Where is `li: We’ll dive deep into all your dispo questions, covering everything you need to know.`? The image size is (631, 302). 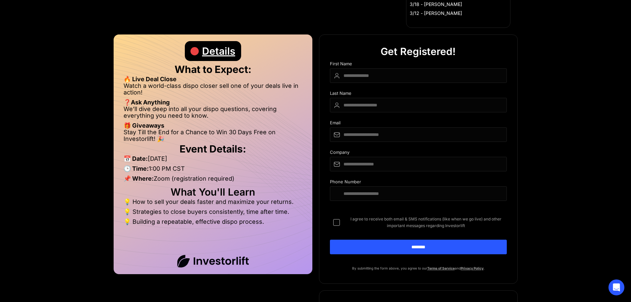 li: We’ll dive deep into all your dispo questions, covering everything you need to know. is located at coordinates (213, 114).